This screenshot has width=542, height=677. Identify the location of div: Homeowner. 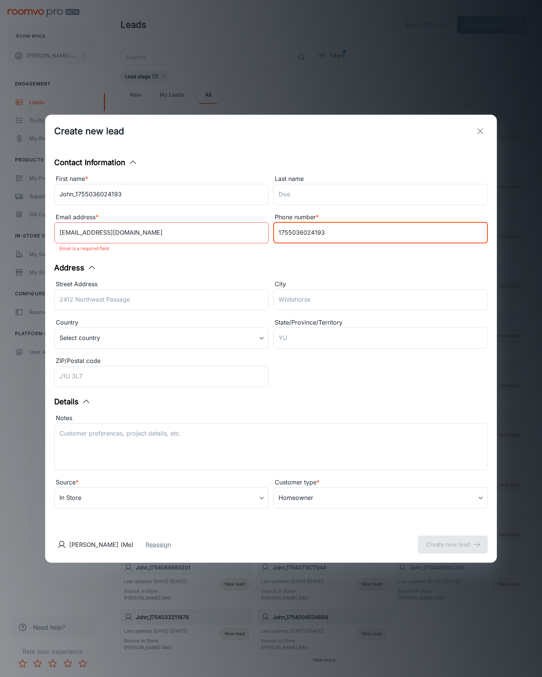
(380, 498).